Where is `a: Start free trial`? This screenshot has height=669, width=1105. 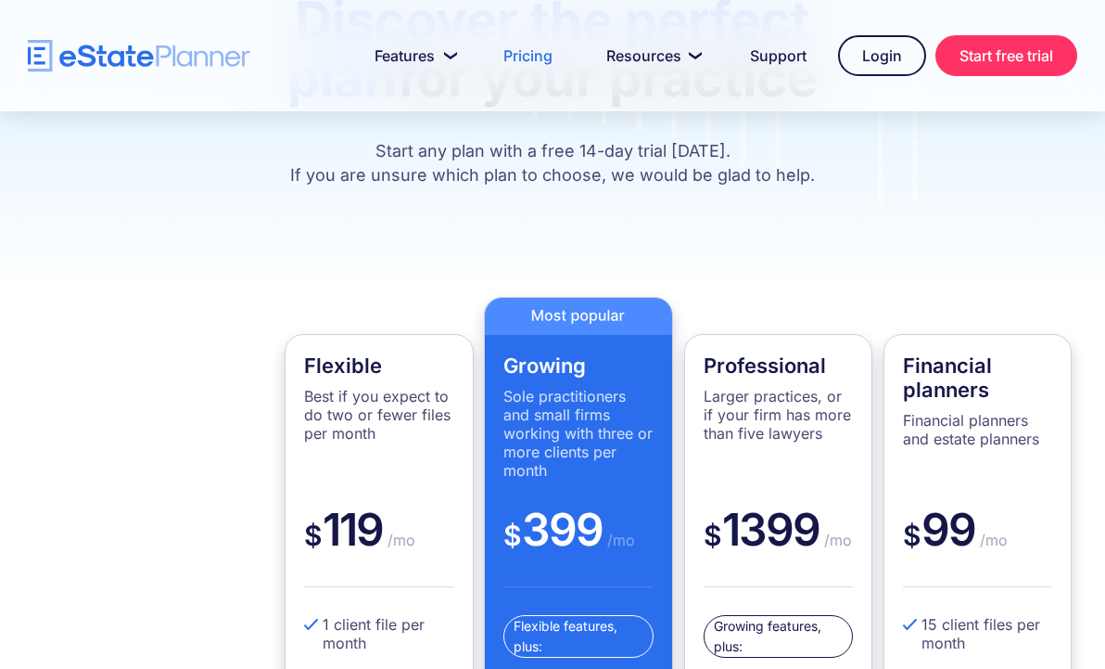 a: Start free trial is located at coordinates (1006, 56).